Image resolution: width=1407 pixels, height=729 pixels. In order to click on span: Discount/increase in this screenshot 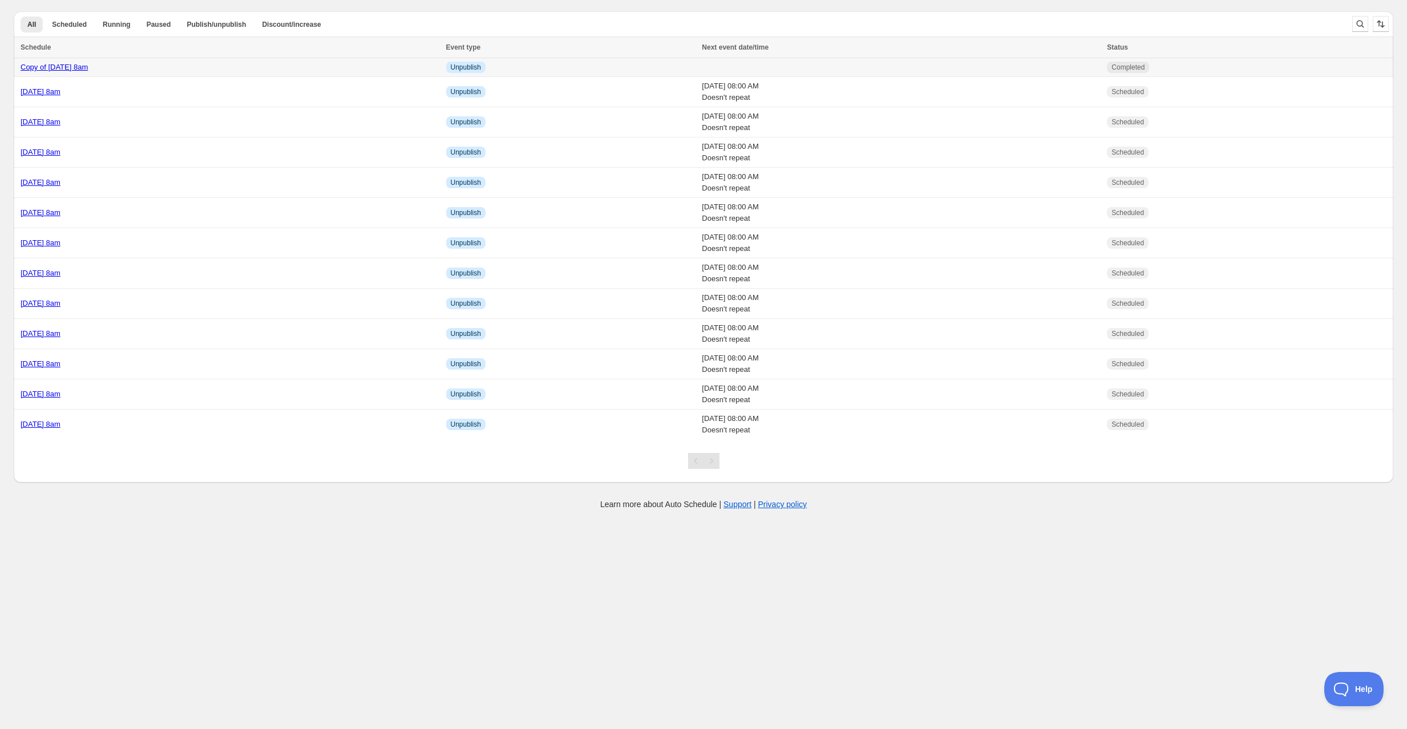, I will do `click(291, 25)`.